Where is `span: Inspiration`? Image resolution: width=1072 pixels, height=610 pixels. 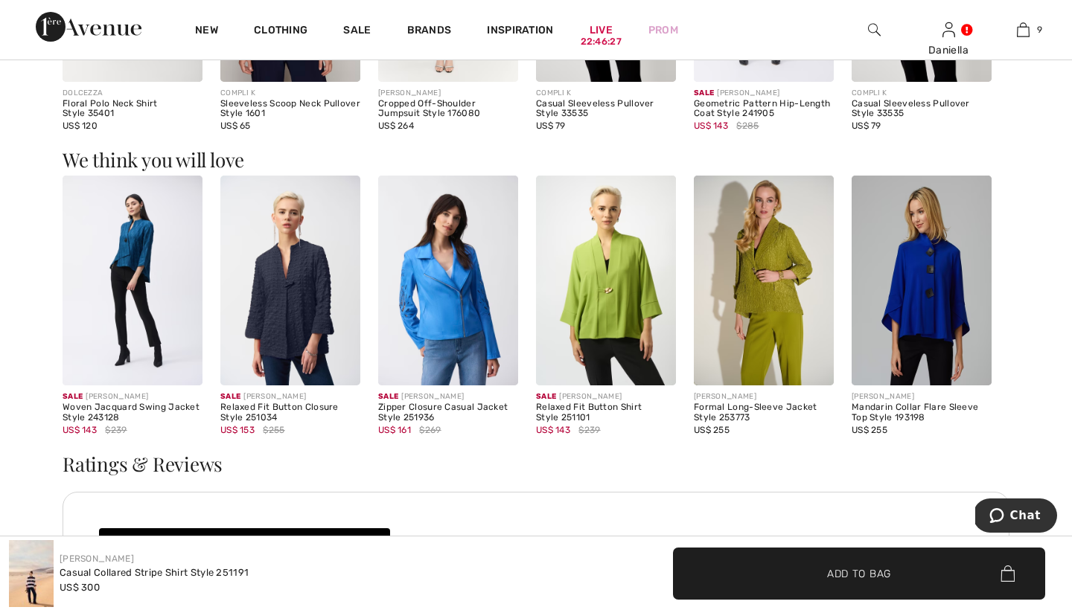 span: Inspiration is located at coordinates (520, 31).